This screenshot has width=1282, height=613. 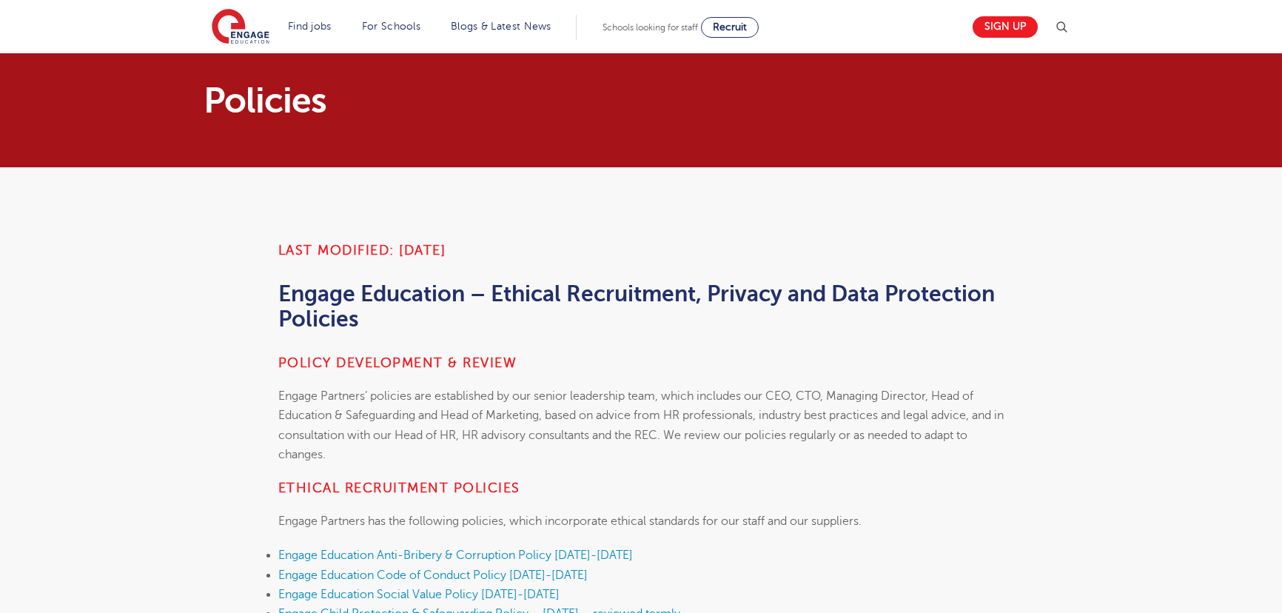 I want to click on h1: Policies, so click(x=492, y=101).